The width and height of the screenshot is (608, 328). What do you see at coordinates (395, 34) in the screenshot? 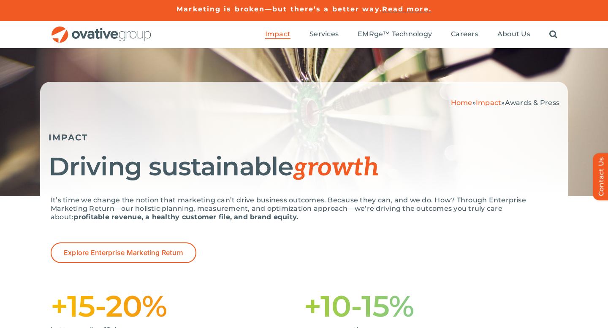
I see `span: EMRge™ Technology` at bounding box center [395, 34].